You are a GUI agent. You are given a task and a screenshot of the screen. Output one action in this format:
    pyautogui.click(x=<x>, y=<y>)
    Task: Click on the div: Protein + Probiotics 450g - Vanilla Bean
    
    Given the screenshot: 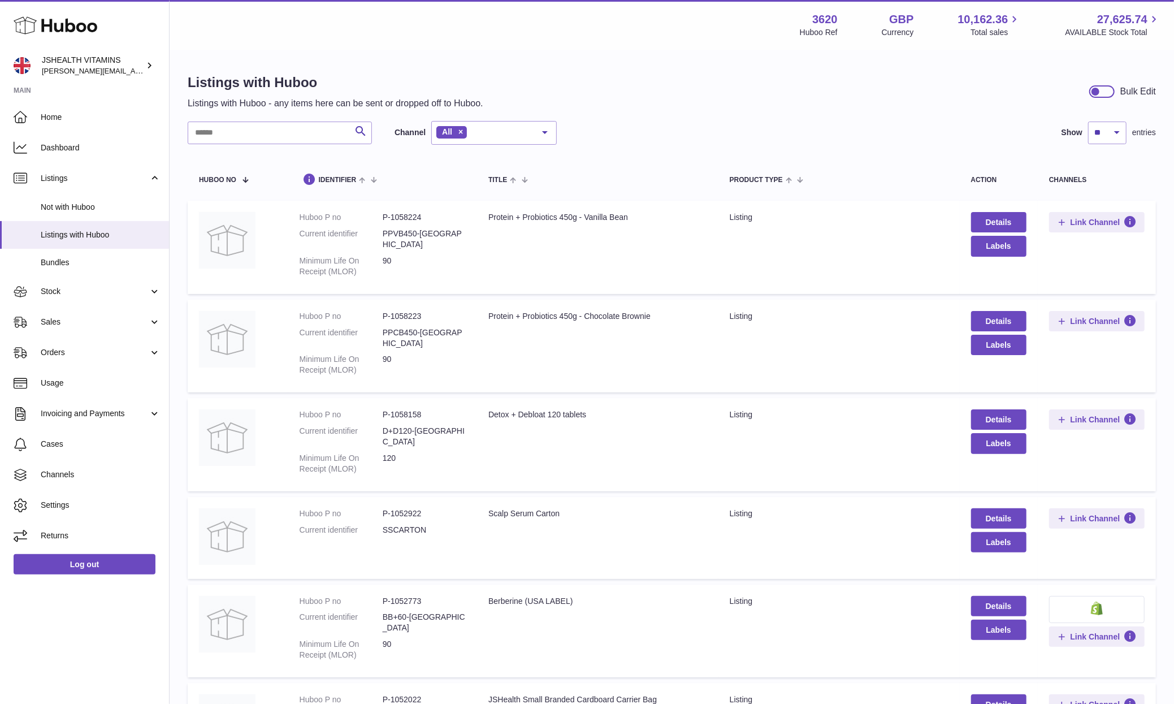 What is the action you would take?
    pyautogui.click(x=597, y=217)
    